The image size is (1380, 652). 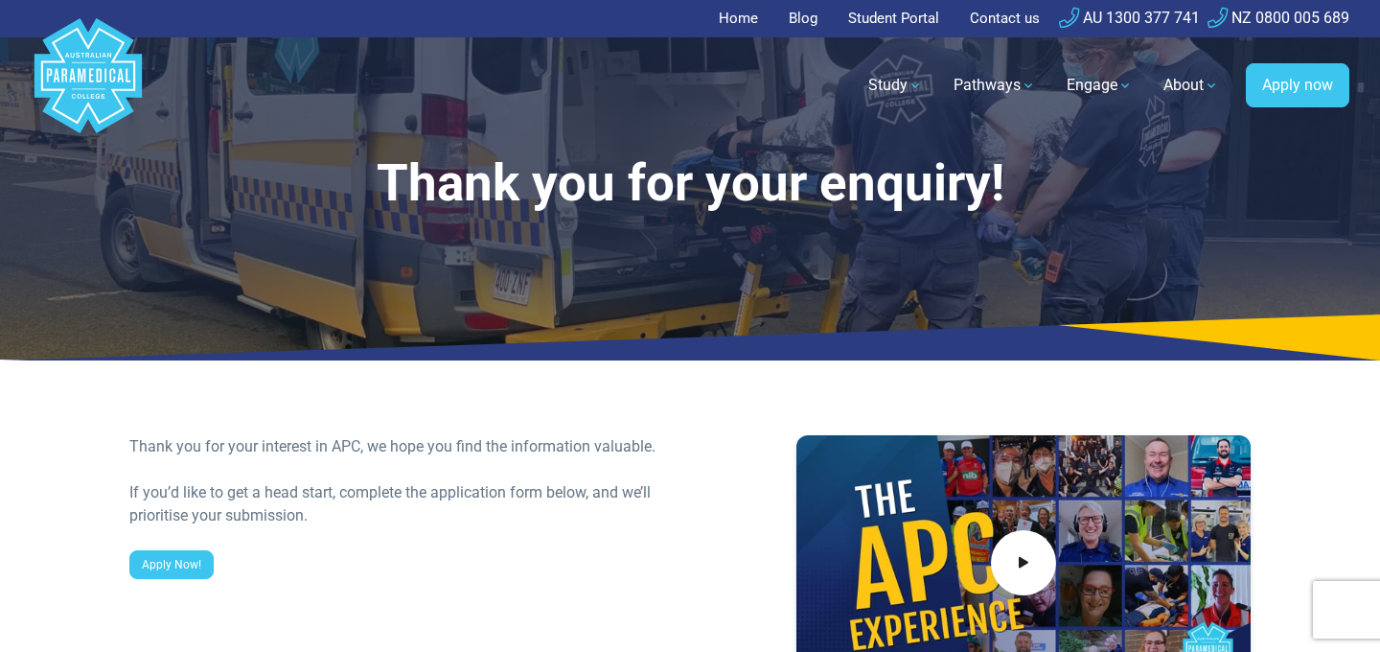 What do you see at coordinates (88, 85) in the screenshot?
I see `a: Australian Paramedical College` at bounding box center [88, 85].